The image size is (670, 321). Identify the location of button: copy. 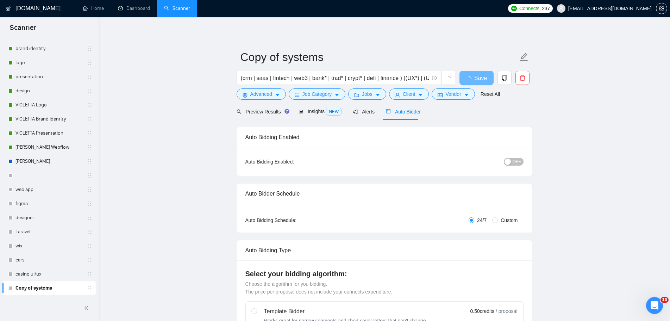
(505, 78).